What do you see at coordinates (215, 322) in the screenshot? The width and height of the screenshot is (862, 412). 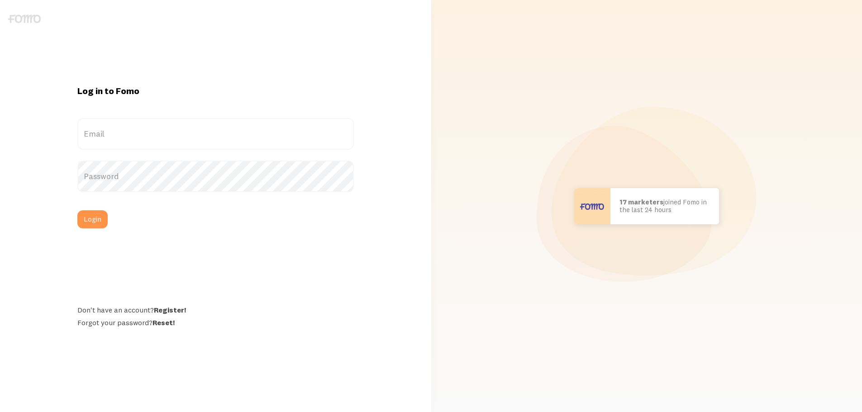 I see `div: Forgot your password?` at bounding box center [215, 322].